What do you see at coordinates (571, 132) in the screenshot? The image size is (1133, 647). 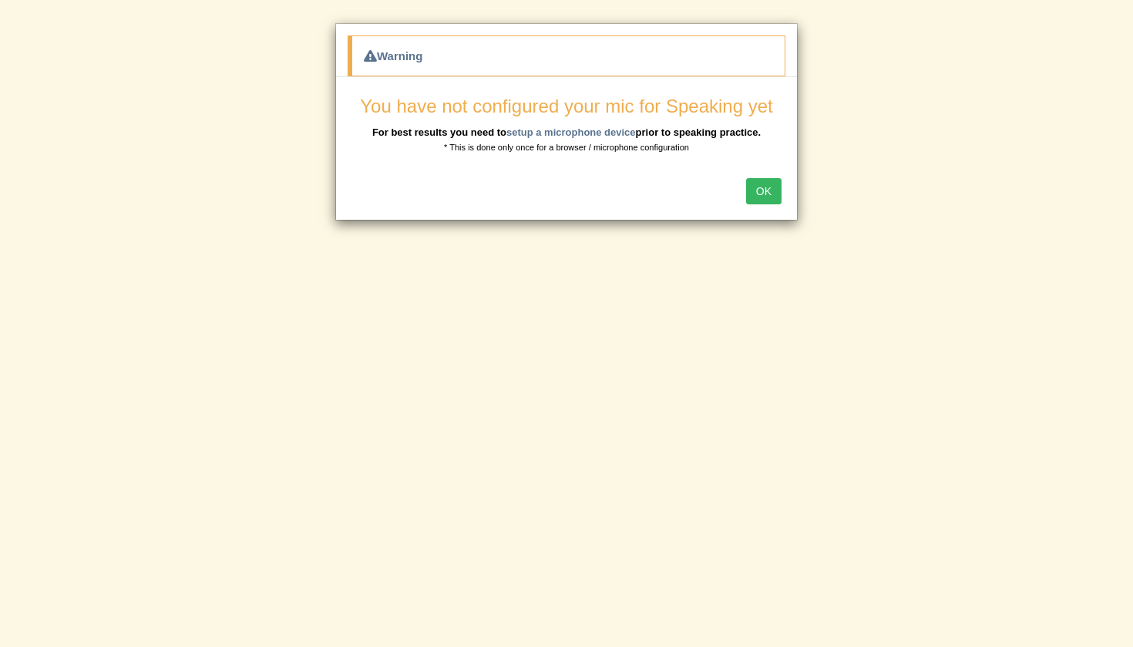 I see `a: setup a microphone device` at bounding box center [571, 132].